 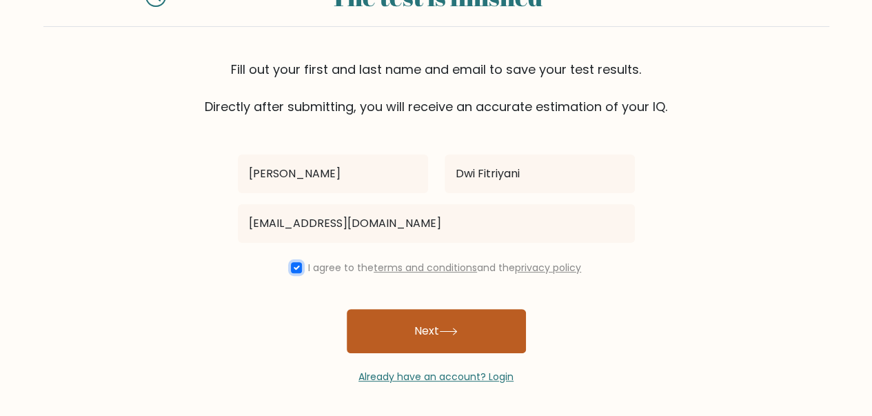 What do you see at coordinates (436, 377) in the screenshot?
I see `a: Already have an account? Login` at bounding box center [436, 377].